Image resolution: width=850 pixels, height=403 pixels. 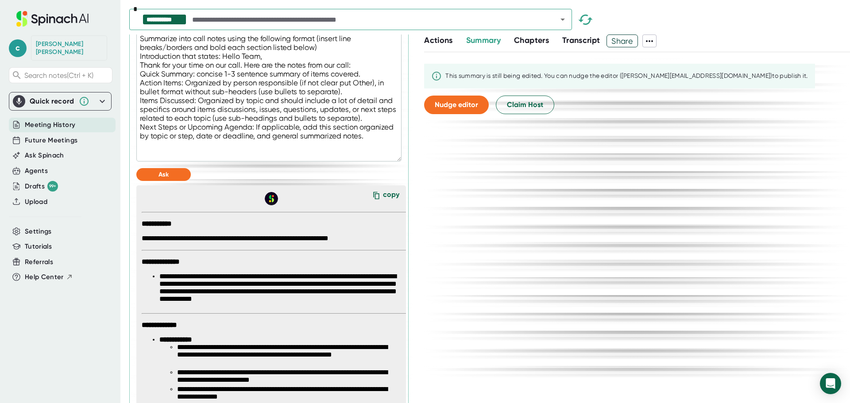 I want to click on span: Search notes (Ctrl + K), so click(x=59, y=75).